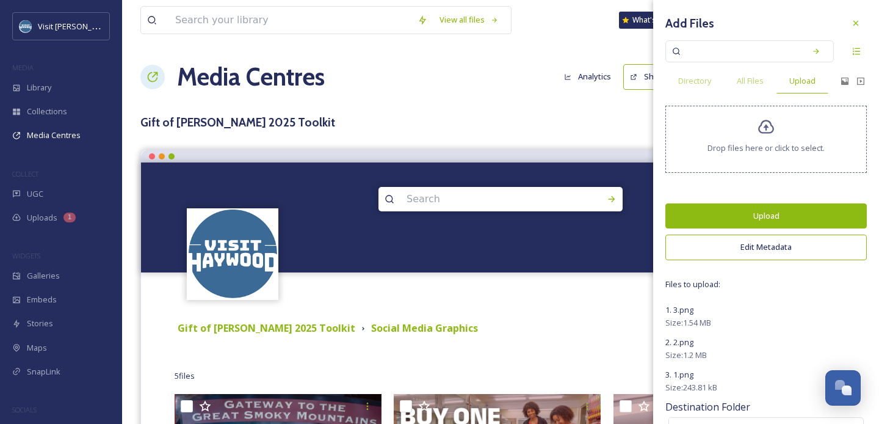  I want to click on span: Embeds, so click(42, 299).